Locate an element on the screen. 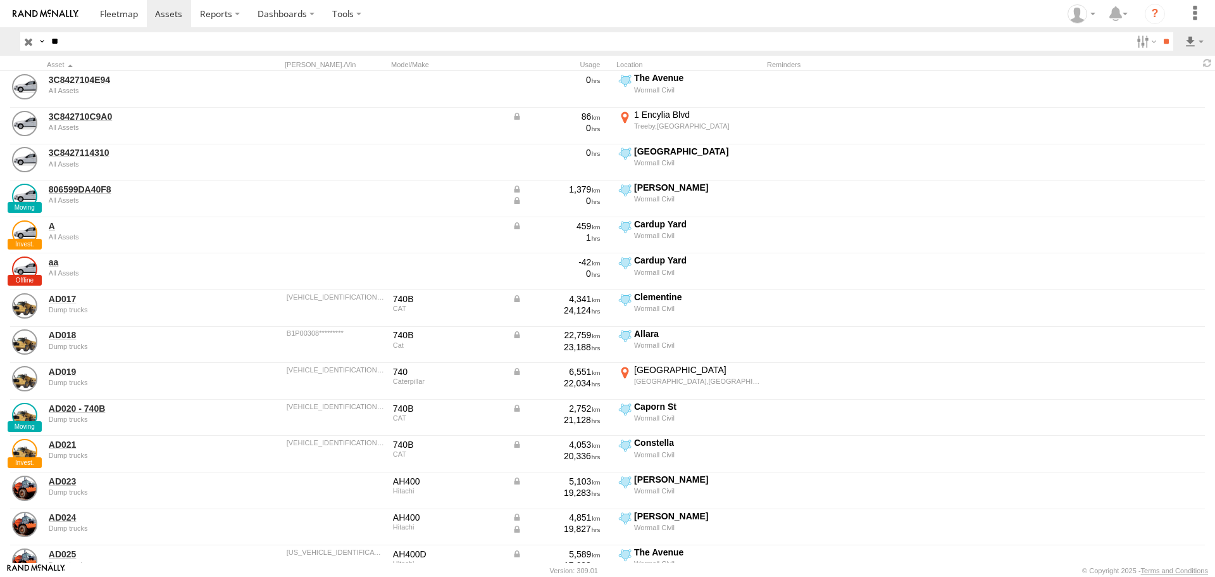 This screenshot has height=577, width=1215. a: AD017 is located at coordinates (135, 299).